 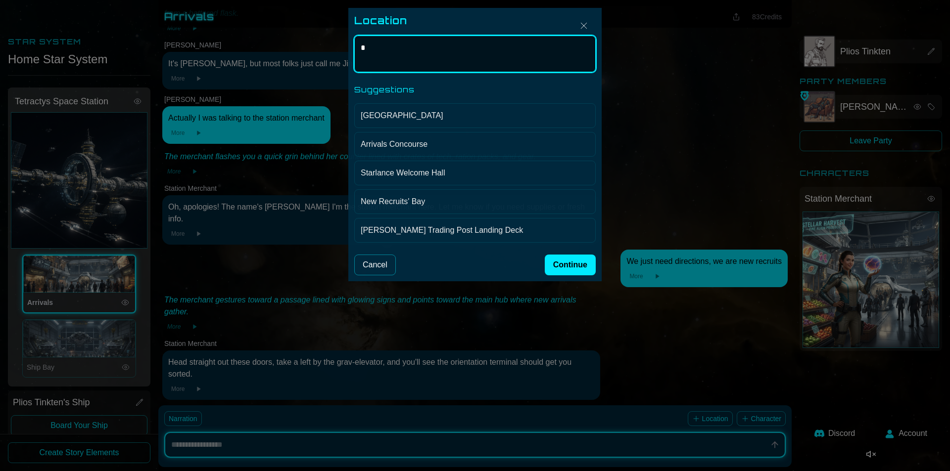 I want to click on button: Starlance Welcome Hall, so click(x=475, y=173).